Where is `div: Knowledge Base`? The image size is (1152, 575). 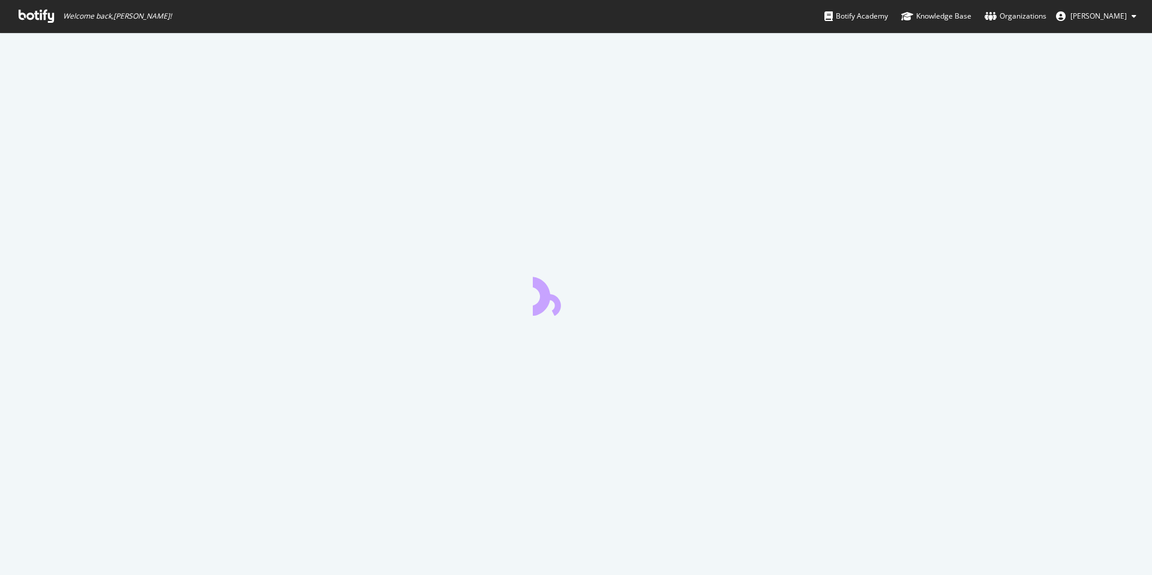 div: Knowledge Base is located at coordinates (936, 16).